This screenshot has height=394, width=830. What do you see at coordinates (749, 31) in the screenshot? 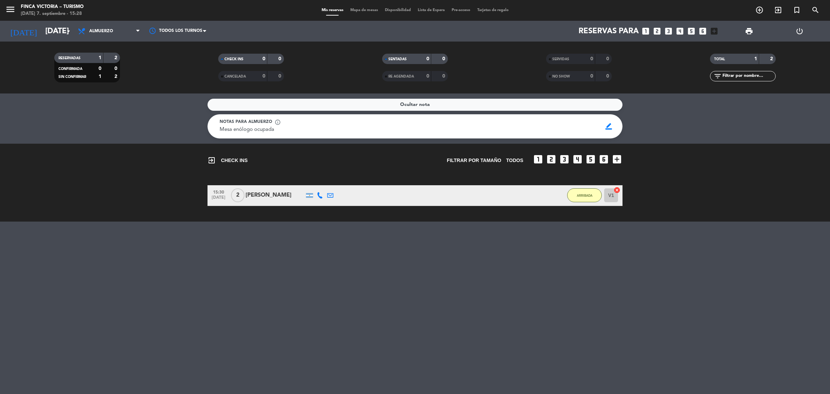
I see `span: print` at bounding box center [749, 31].